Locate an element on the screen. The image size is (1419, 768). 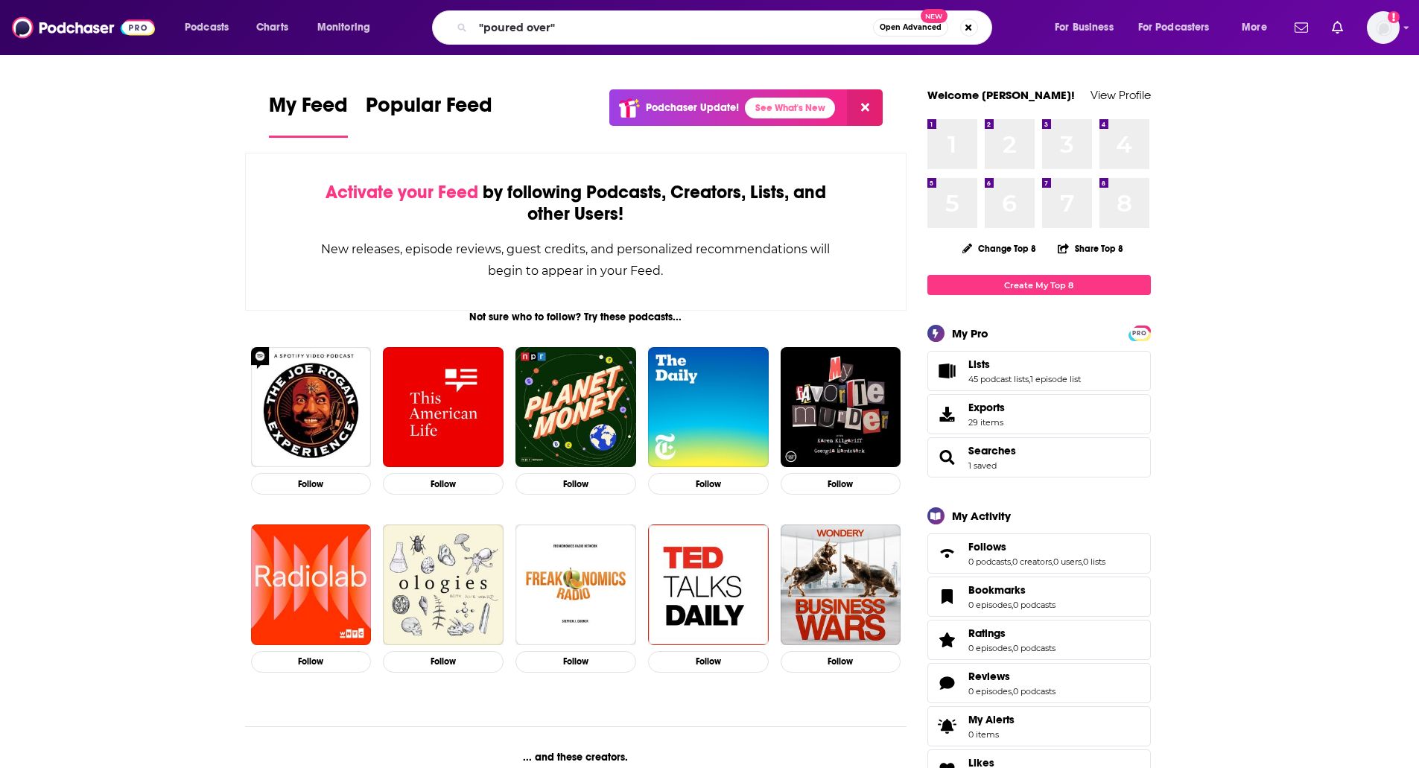
span: Popular Feed is located at coordinates (429, 110).